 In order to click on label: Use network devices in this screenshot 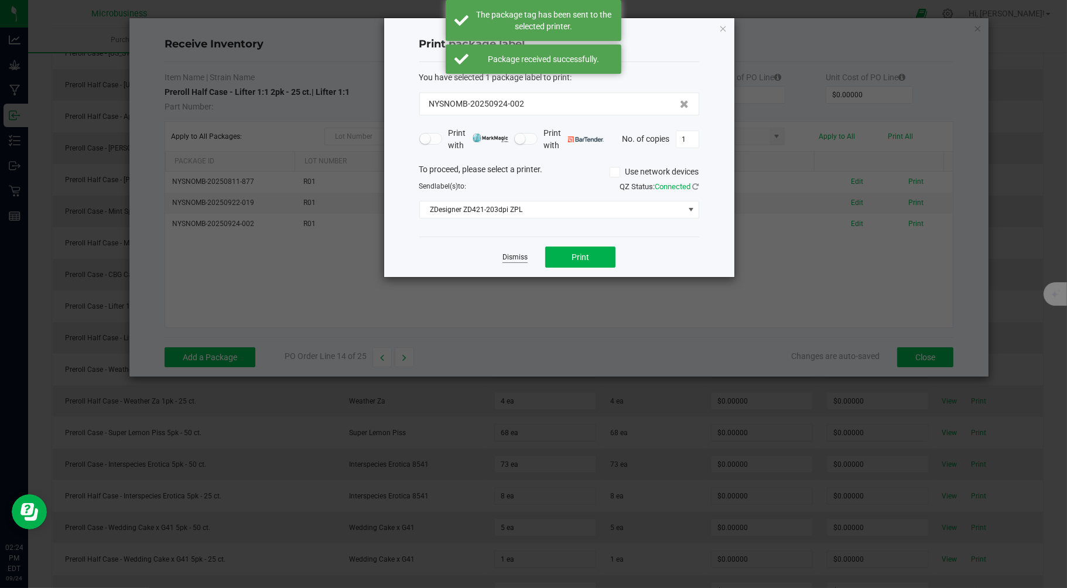, I will do `click(654, 172)`.